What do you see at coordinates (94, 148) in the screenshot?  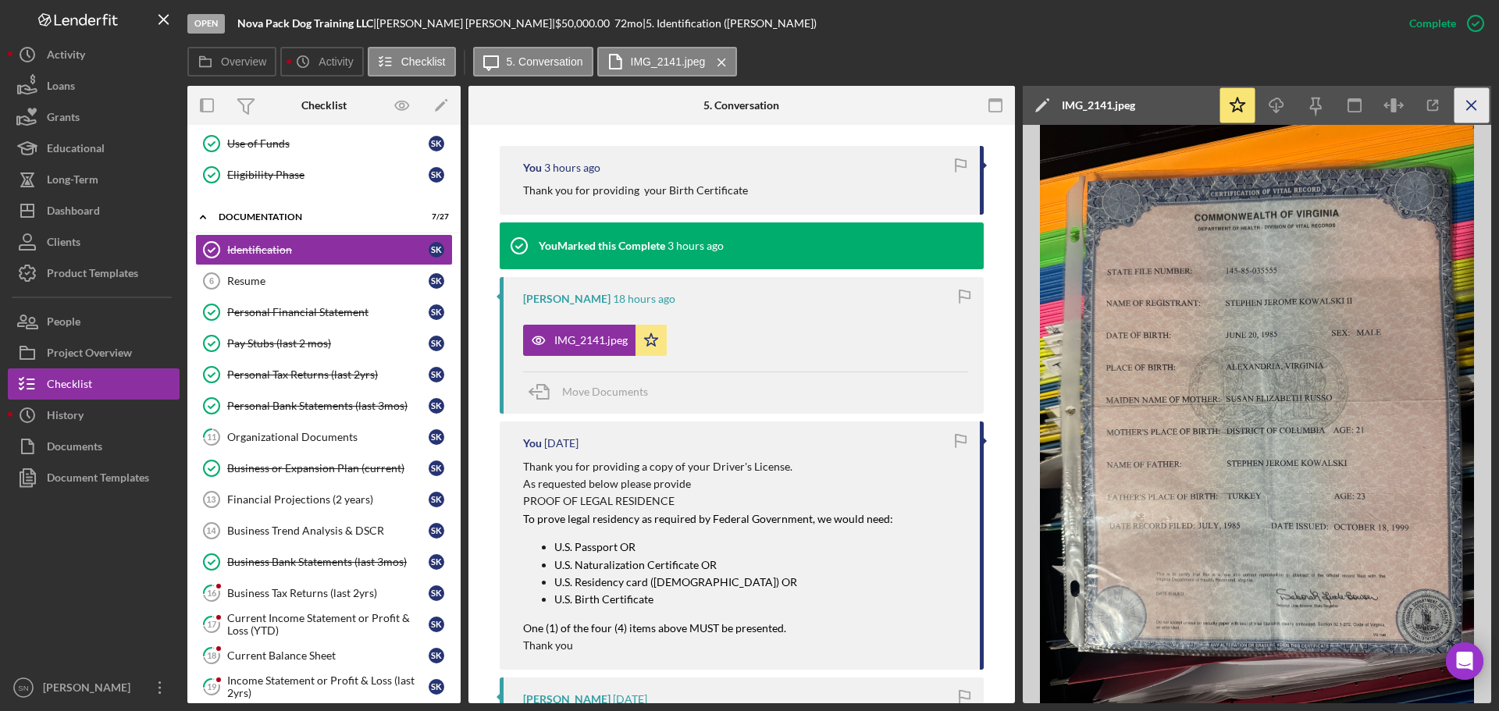 I see `button: Educational` at bounding box center [94, 148].